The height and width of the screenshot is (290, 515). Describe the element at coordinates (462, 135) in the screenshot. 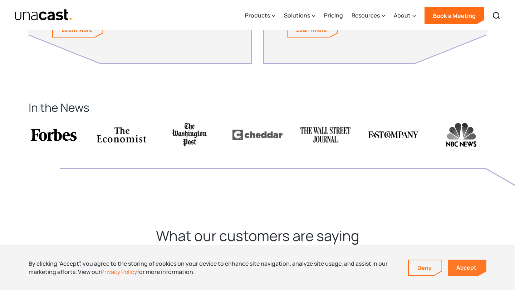

I see `img: NBC News` at that location.